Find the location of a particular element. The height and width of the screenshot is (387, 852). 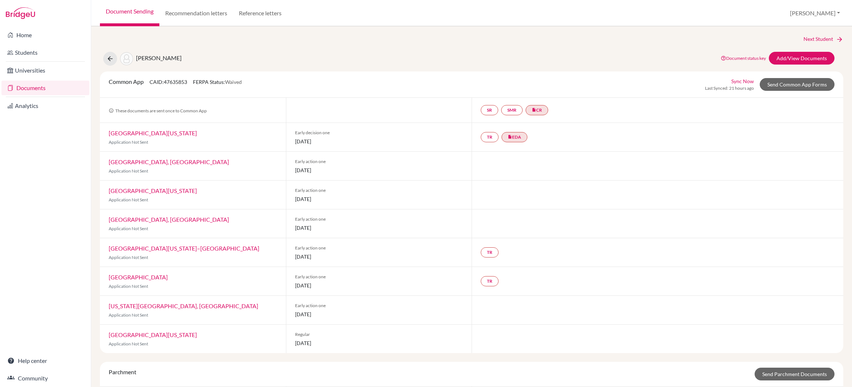

span: Waived is located at coordinates (233, 82).